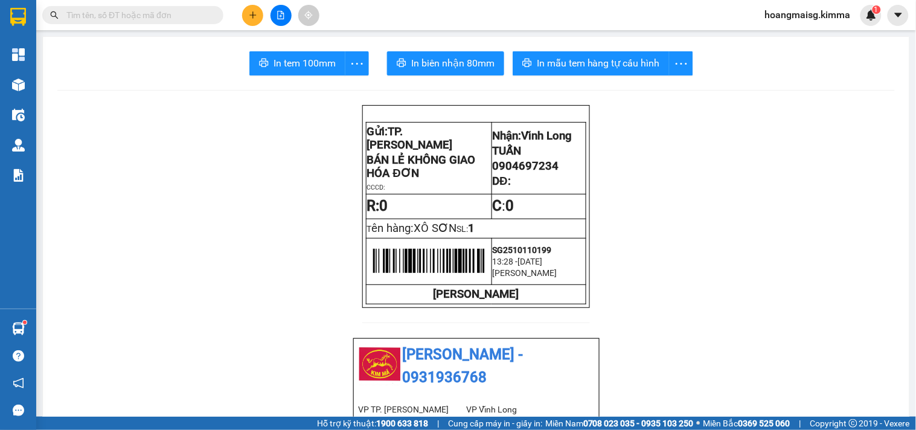 The width and height of the screenshot is (916, 430). I want to click on li: VP Vĩnh Long, so click(520, 409).